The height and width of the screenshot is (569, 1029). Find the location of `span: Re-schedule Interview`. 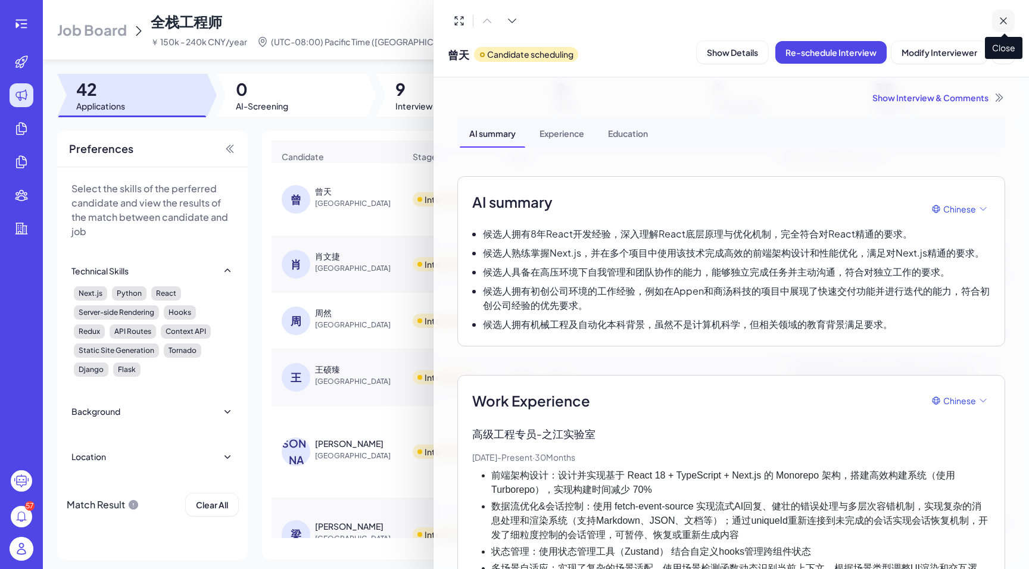

span: Re-schedule Interview is located at coordinates (831, 52).